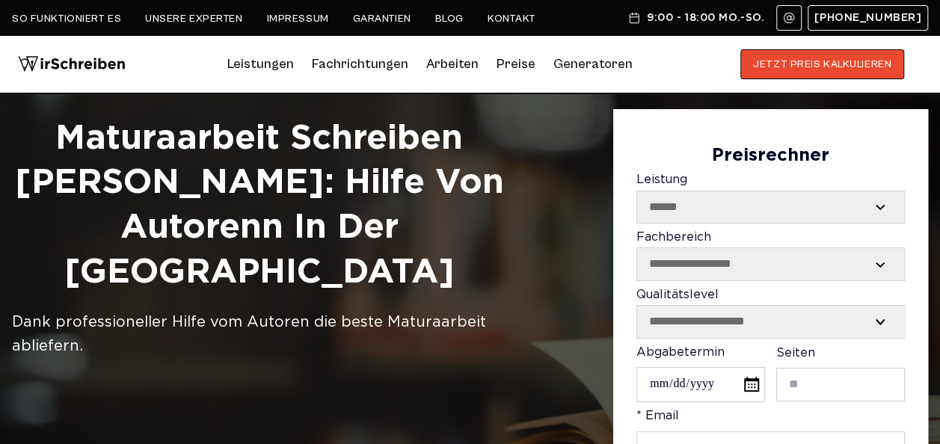  Describe the element at coordinates (701, 384) in the screenshot. I see `input: Abgabetermin` at that location.